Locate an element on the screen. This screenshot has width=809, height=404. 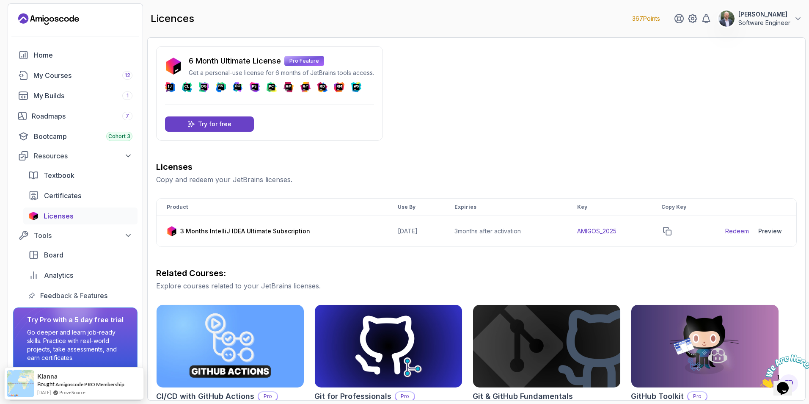
div: Home is located at coordinates (83, 55).